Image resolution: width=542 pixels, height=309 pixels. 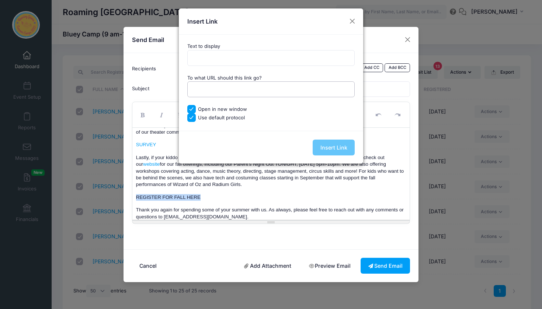 I want to click on label: Text to display, so click(x=203, y=46).